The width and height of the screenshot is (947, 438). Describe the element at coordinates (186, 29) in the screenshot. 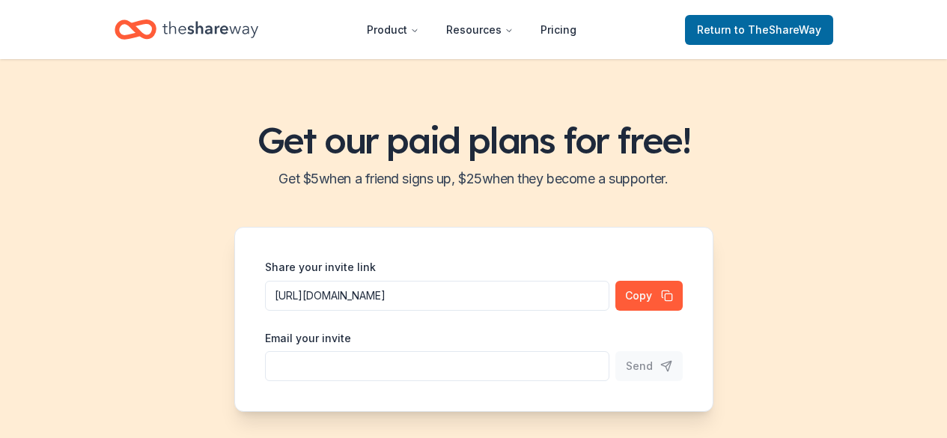

I see `a: Home` at that location.